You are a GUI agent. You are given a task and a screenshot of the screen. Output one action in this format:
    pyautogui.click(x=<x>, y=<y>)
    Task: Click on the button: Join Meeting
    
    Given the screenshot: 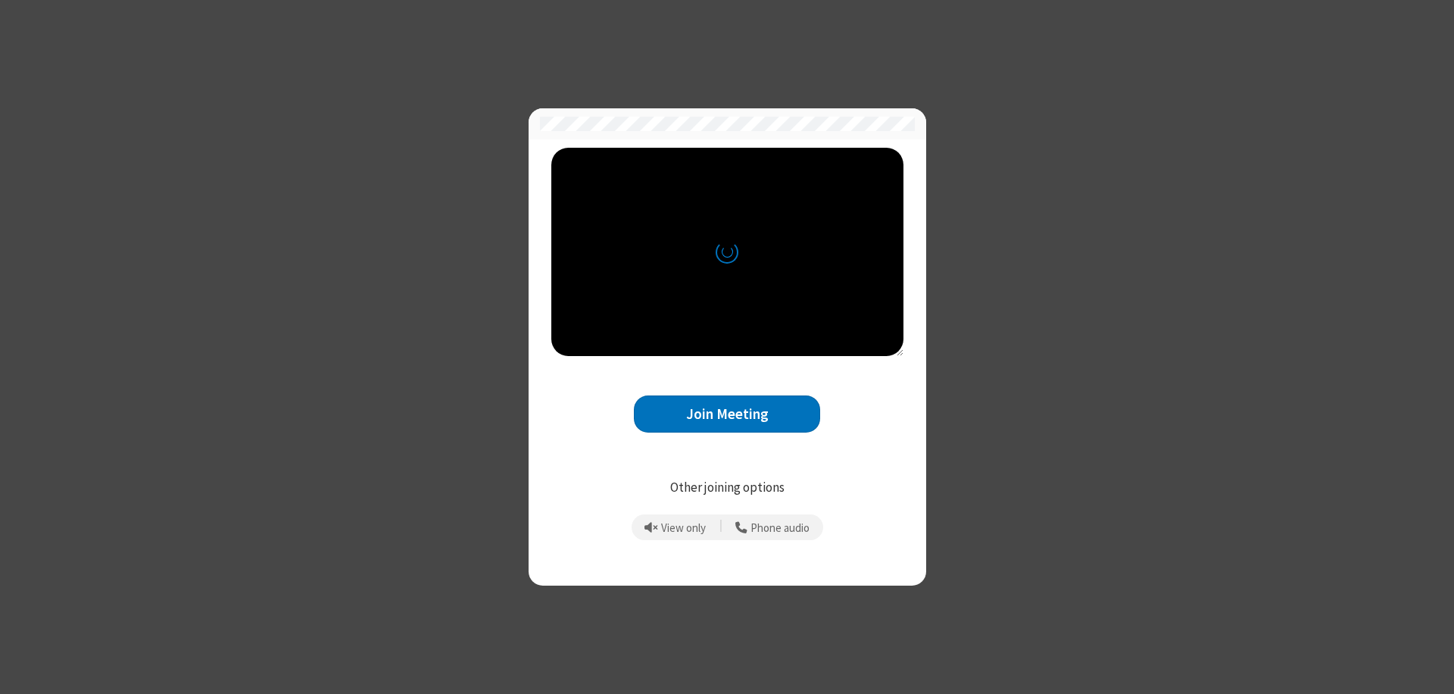 What is the action you would take?
    pyautogui.click(x=727, y=414)
    